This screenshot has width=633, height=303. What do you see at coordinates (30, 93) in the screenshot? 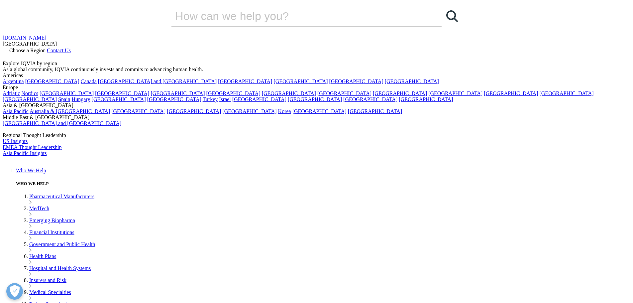
I see `a: Nordics` at bounding box center [30, 93].